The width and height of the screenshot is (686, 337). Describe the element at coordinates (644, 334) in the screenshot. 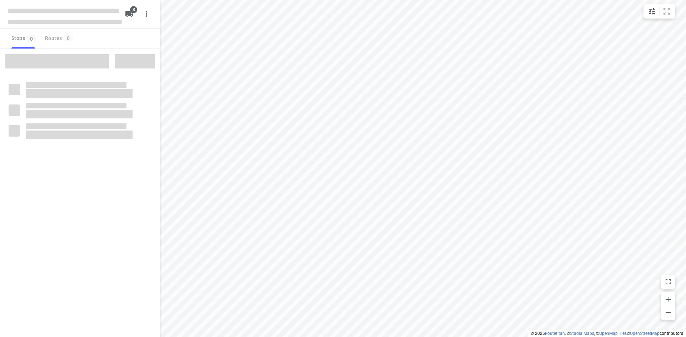

I see `a: OpenStreetMap` at that location.